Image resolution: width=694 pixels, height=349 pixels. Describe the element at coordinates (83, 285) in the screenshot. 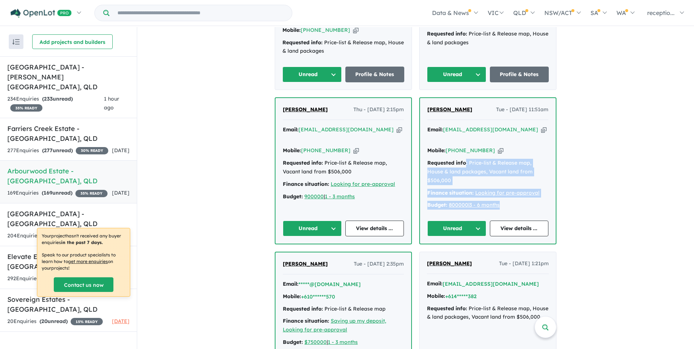

I see `a: Contact us now` at that location.